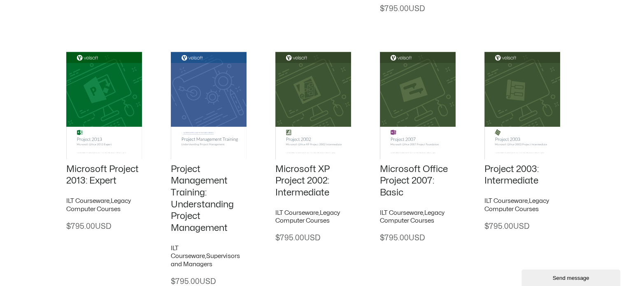 The image size is (626, 286). What do you see at coordinates (511, 175) in the screenshot?
I see `a: Project 2003: Intermediate` at bounding box center [511, 175].